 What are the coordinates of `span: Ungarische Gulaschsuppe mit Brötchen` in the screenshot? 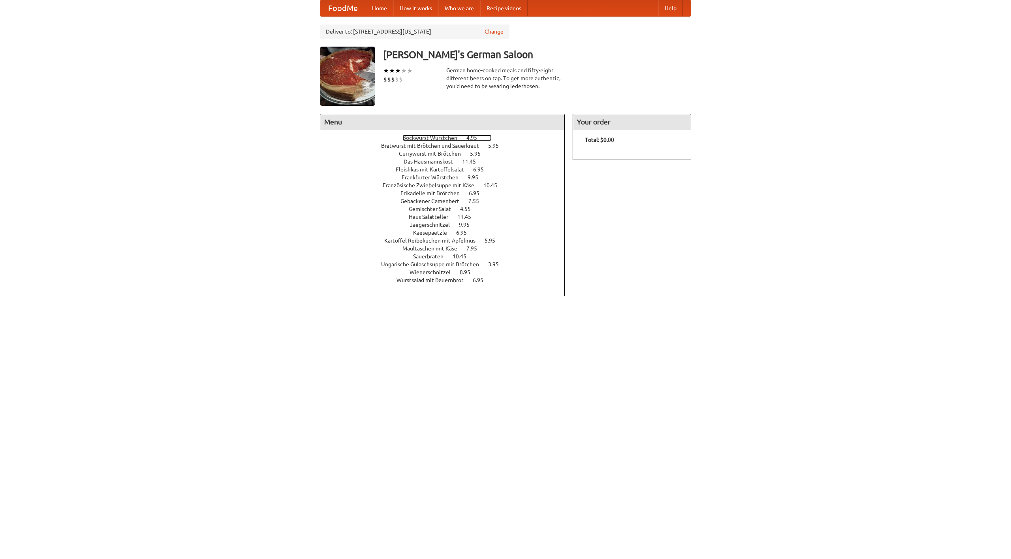 It's located at (434, 264).